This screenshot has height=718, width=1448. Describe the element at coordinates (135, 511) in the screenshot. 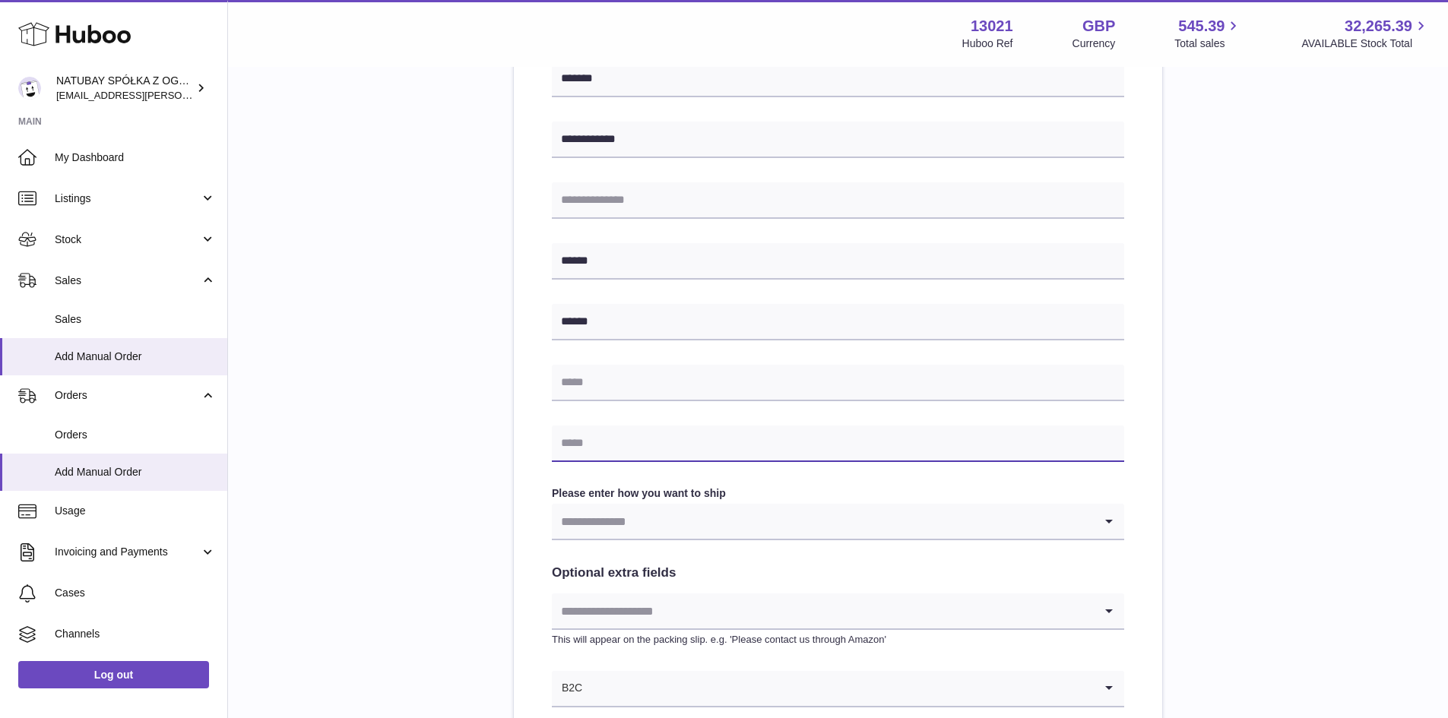

I see `span: Usage` at that location.